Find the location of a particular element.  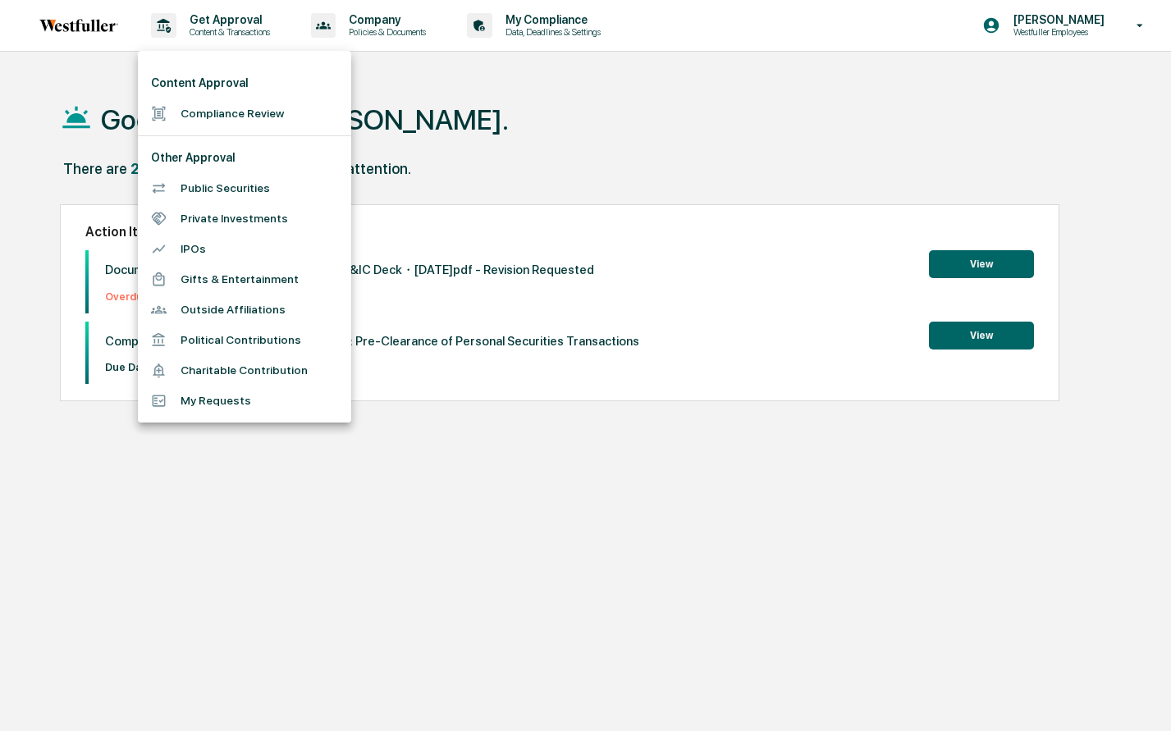

li: Content Approval is located at coordinates (245, 83).